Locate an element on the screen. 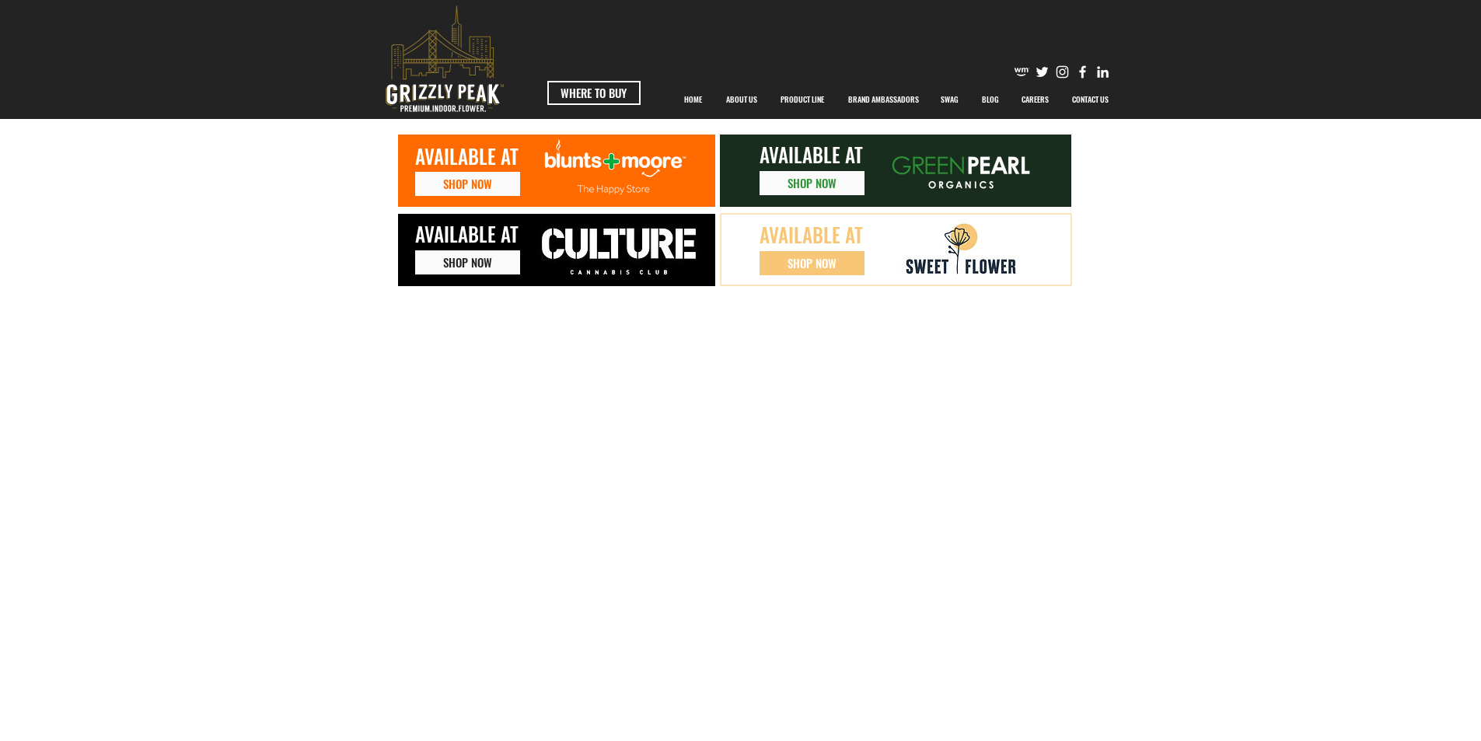 This screenshot has width=1481, height=741. a: weedmaps is located at coordinates (1022, 72).